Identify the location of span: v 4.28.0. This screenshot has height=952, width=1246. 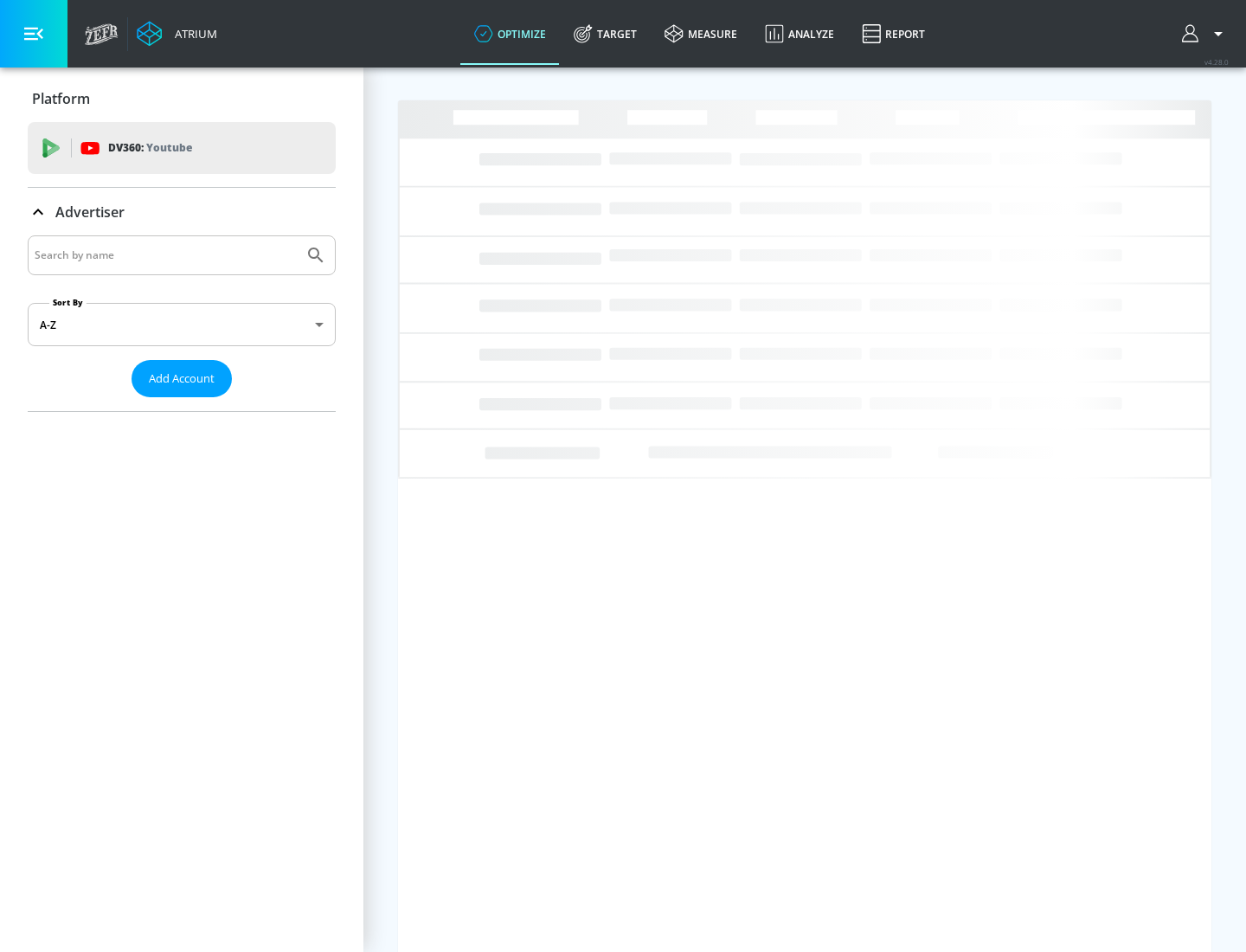
(1217, 61).